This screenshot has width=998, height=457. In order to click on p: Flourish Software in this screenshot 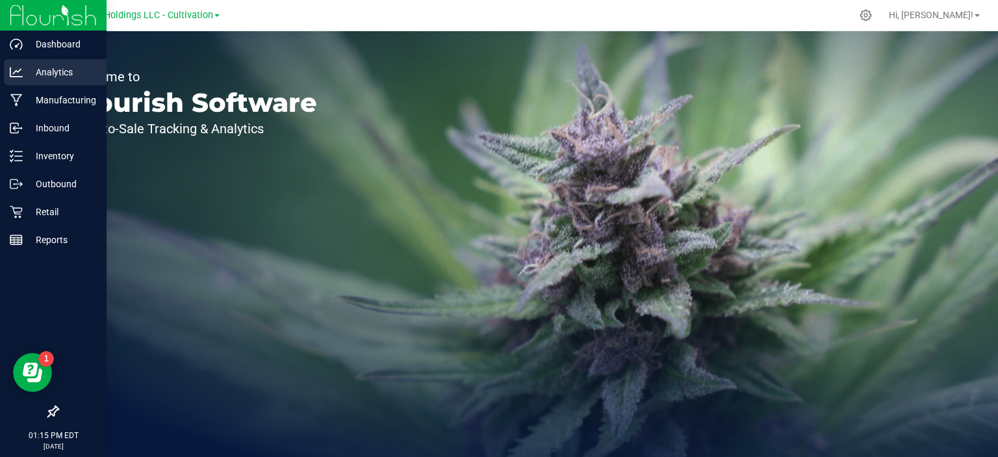, I will do `click(194, 103)`.